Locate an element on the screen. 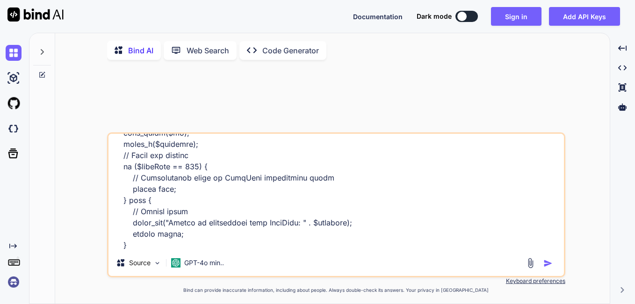 This screenshot has height=304, width=635. img: Bind AI is located at coordinates (36, 15).